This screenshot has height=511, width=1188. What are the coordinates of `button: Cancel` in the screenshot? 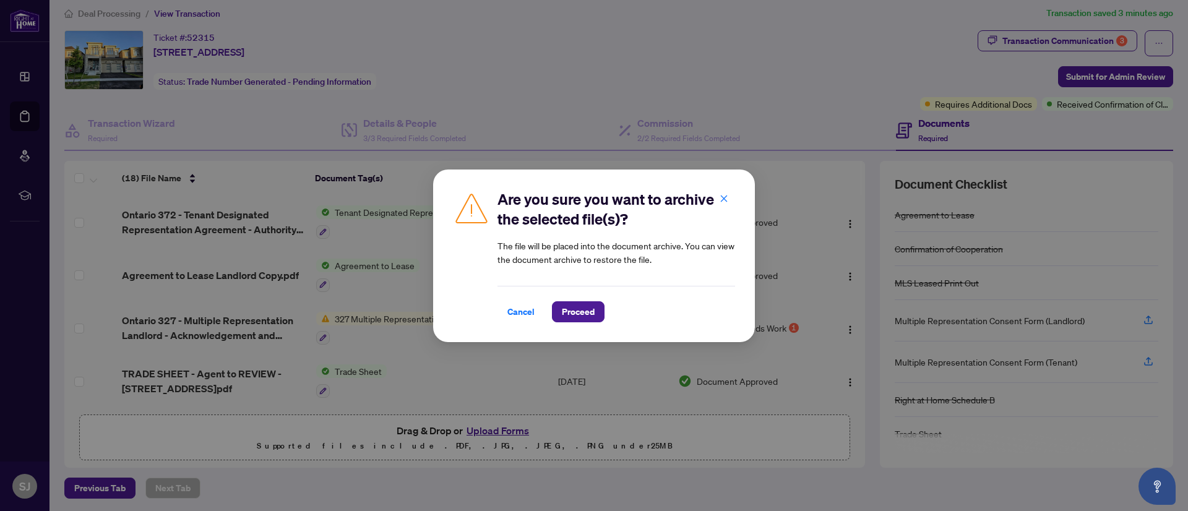 It's located at (521, 312).